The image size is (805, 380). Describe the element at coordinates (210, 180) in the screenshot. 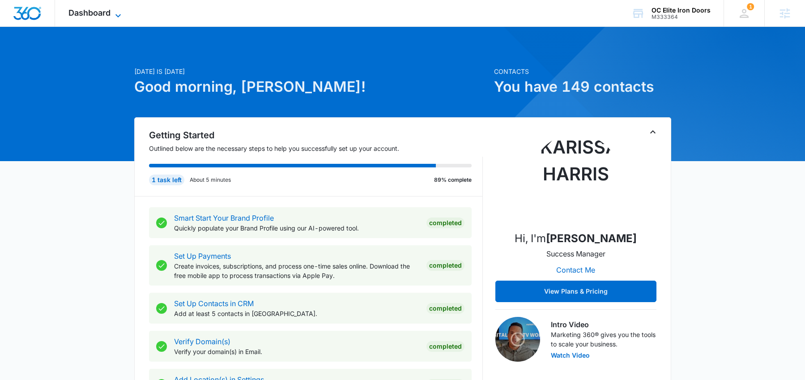

I see `p: About 5 minutes` at that location.